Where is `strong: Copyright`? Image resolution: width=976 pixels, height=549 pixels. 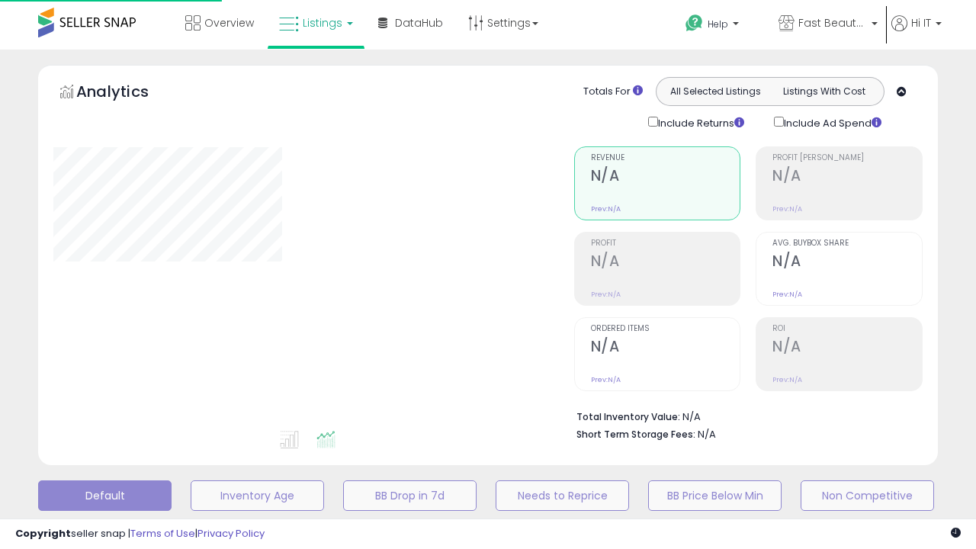
strong: Copyright is located at coordinates (43, 533).